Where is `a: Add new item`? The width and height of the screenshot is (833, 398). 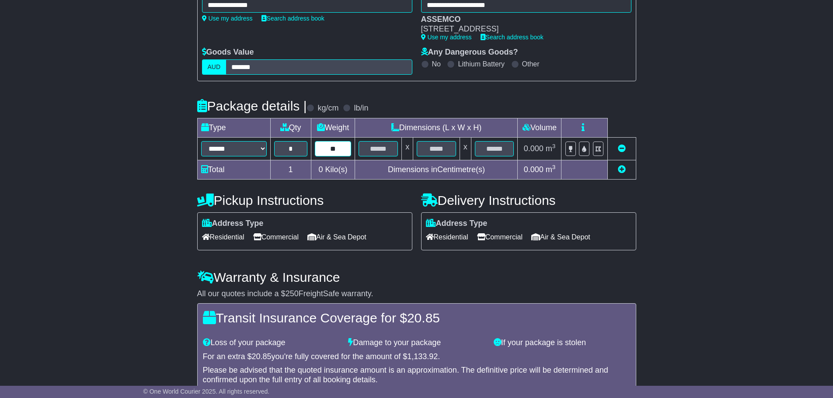 a: Add new item is located at coordinates (622, 170).